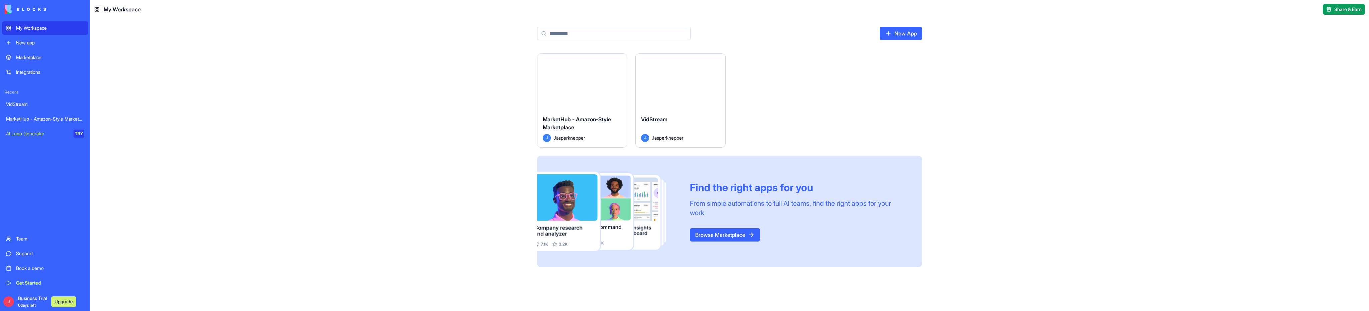 The image size is (1369, 311). Describe the element at coordinates (582, 101) in the screenshot. I see `a: MarketHub - Amazon-Style MarketplaceJJasperknepper` at that location.